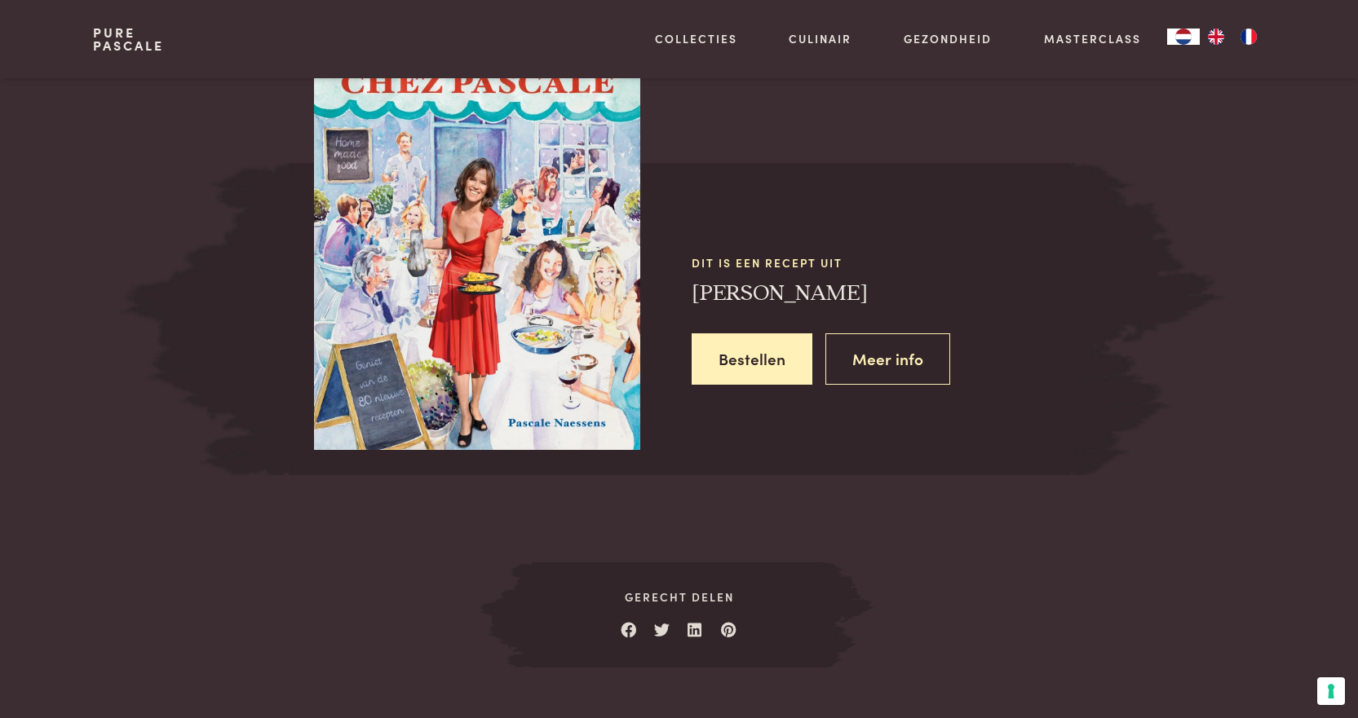 Image resolution: width=1358 pixels, height=718 pixels. What do you see at coordinates (128, 39) in the screenshot?
I see `a: PurePascale` at bounding box center [128, 39].